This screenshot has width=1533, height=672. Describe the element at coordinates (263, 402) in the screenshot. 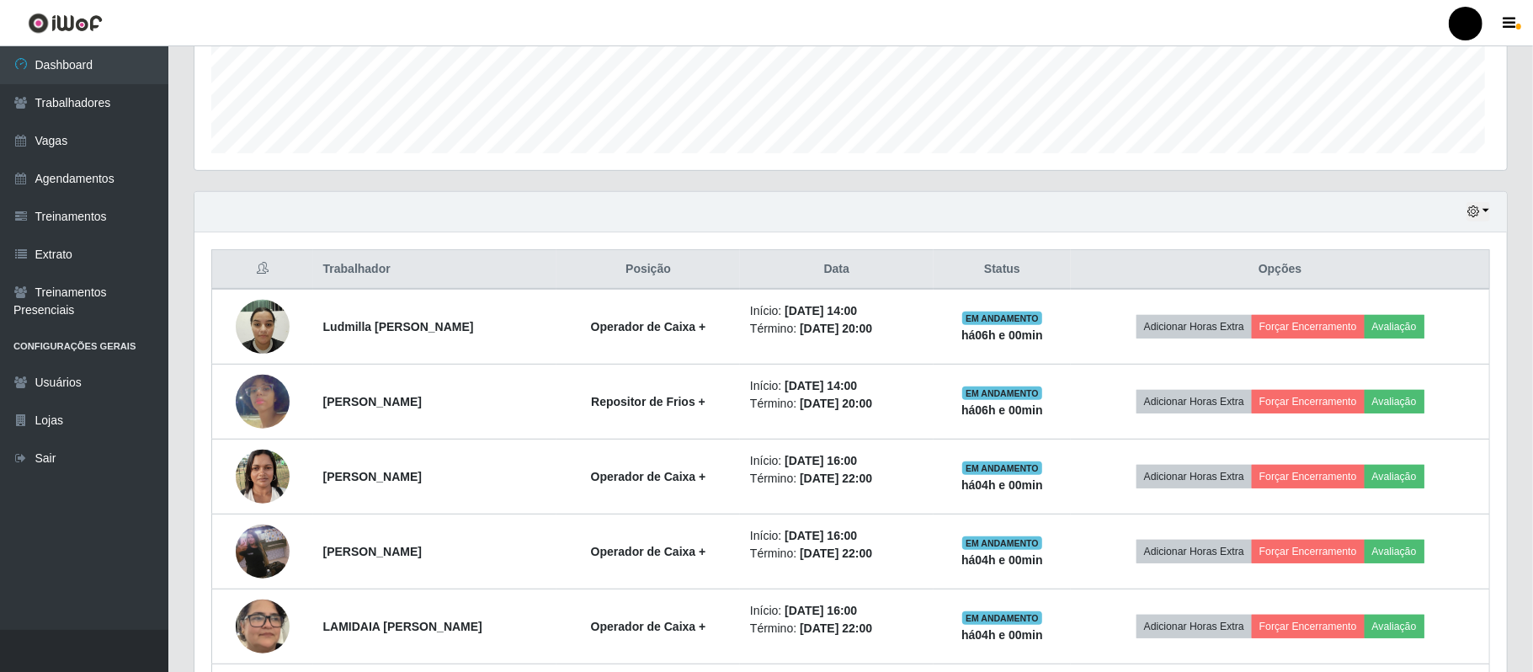

I see `img: 1736193736674.jpeg` at that location.